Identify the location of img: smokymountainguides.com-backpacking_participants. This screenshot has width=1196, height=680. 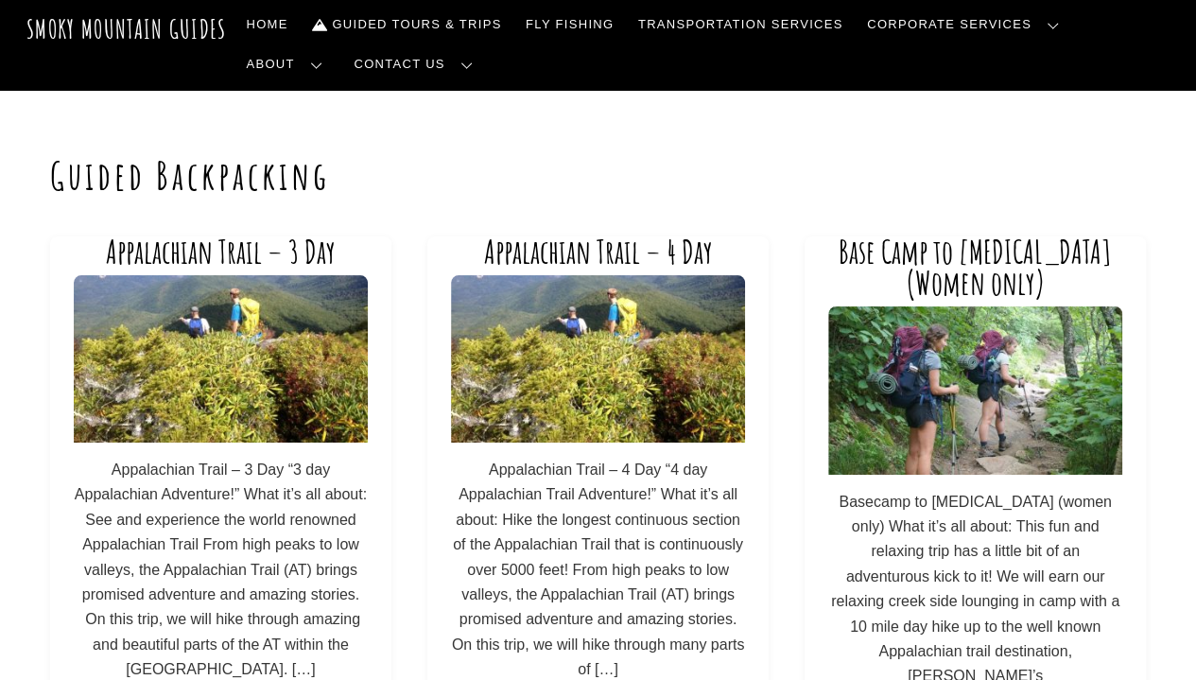
(975, 390).